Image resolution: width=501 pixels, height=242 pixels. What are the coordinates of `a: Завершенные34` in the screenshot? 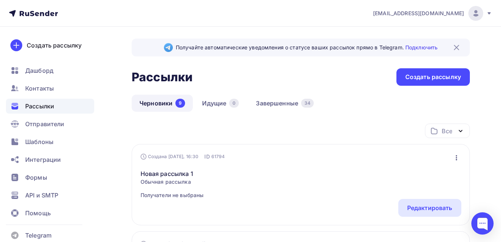 It's located at (285, 103).